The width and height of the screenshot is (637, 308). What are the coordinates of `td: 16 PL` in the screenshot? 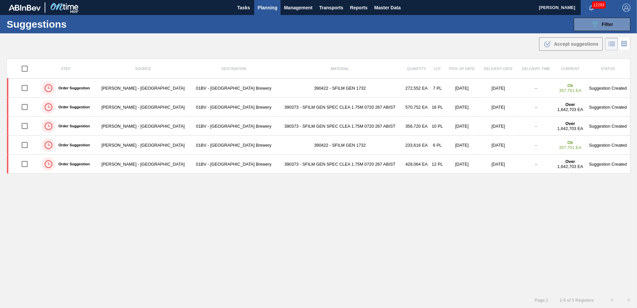 It's located at (438, 107).